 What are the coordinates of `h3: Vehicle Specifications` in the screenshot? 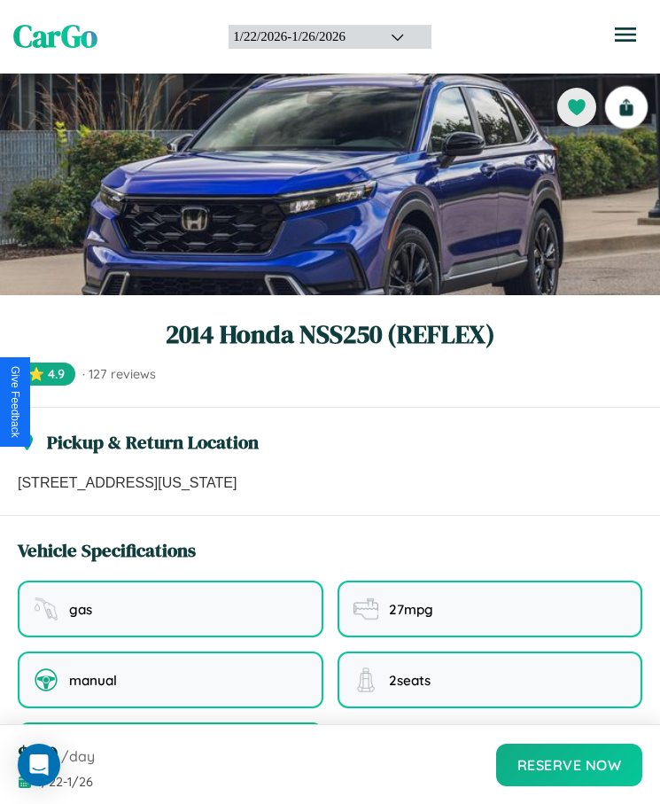 It's located at (106, 549).